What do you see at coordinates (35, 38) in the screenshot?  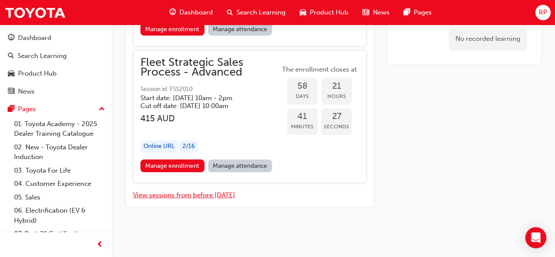 I see `div: Dashboard` at bounding box center [35, 38].